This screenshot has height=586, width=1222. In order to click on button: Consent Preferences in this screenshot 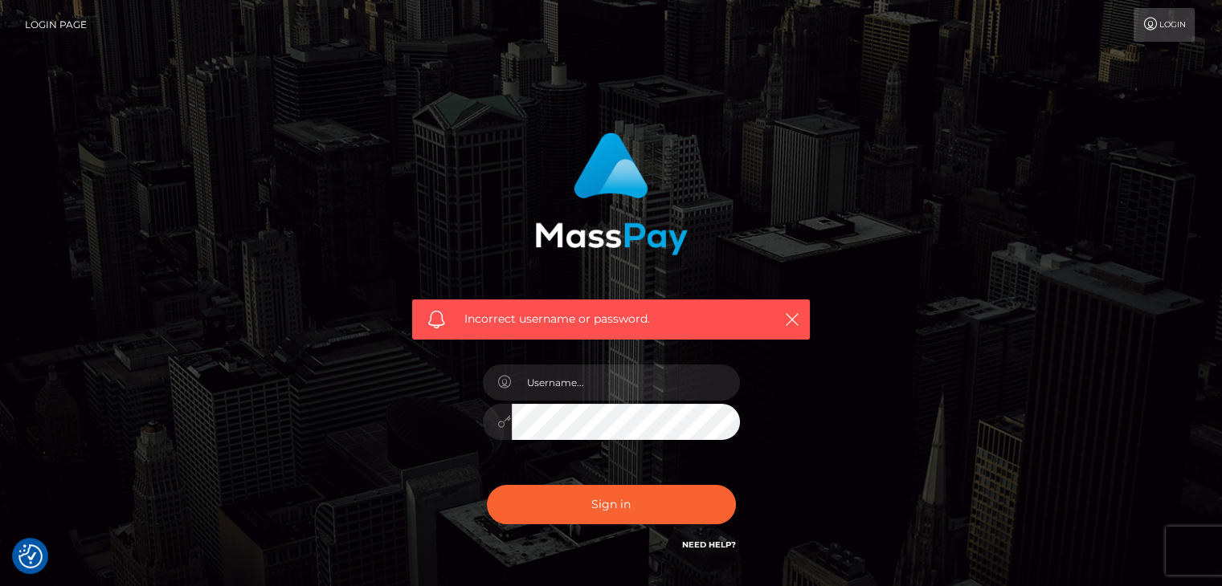, I will do `click(31, 557)`.